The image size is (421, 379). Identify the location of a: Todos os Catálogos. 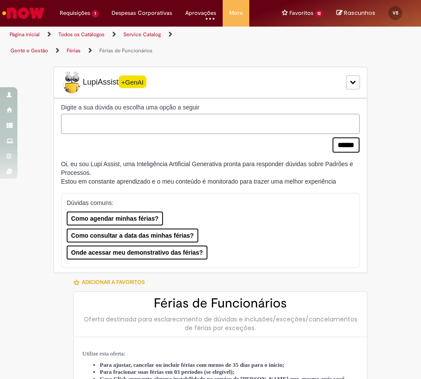
(81, 34).